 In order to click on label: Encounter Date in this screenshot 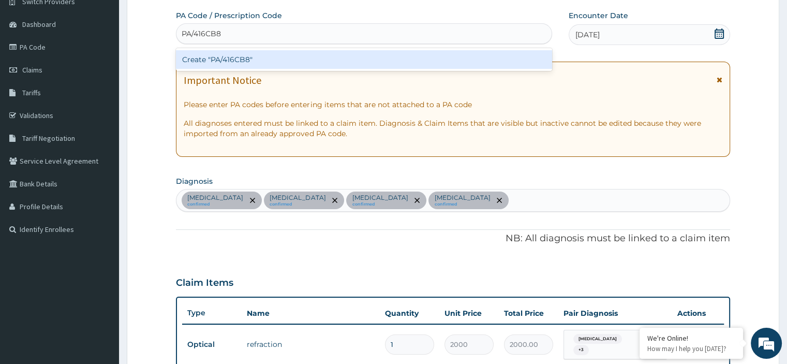, I will do `click(598, 16)`.